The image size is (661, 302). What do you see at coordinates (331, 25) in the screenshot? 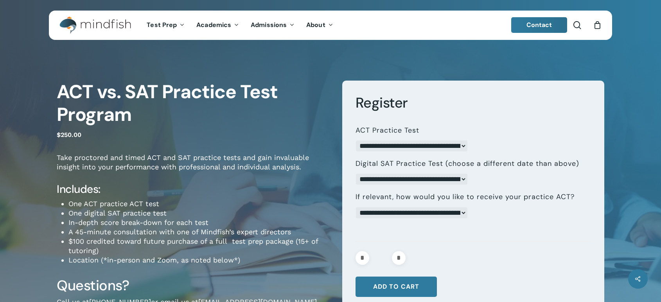
I see `header: Main Menu` at bounding box center [331, 25].